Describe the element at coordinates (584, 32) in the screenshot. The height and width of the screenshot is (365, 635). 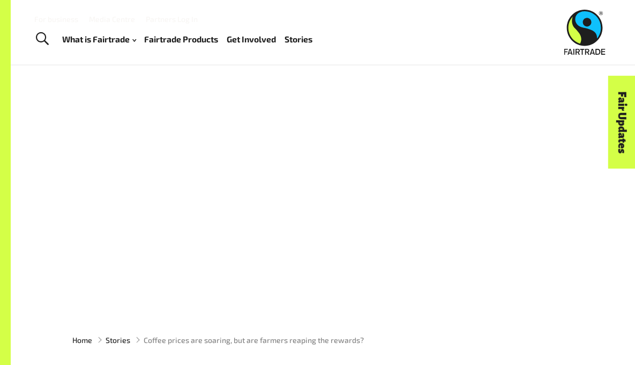
I see `img: Fairtrade Australia New Zealand logo` at that location.